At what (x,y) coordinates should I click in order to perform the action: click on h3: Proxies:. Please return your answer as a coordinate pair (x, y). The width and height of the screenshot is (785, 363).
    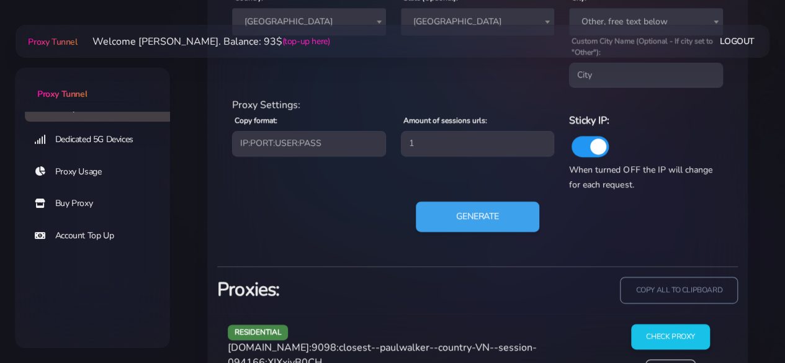
    Looking at the image, I should click on (344, 289).